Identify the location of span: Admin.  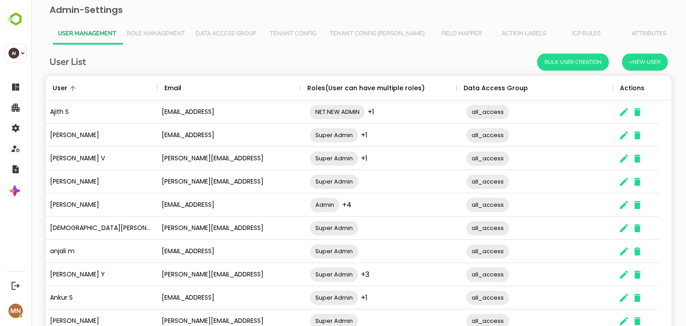
(293, 205).